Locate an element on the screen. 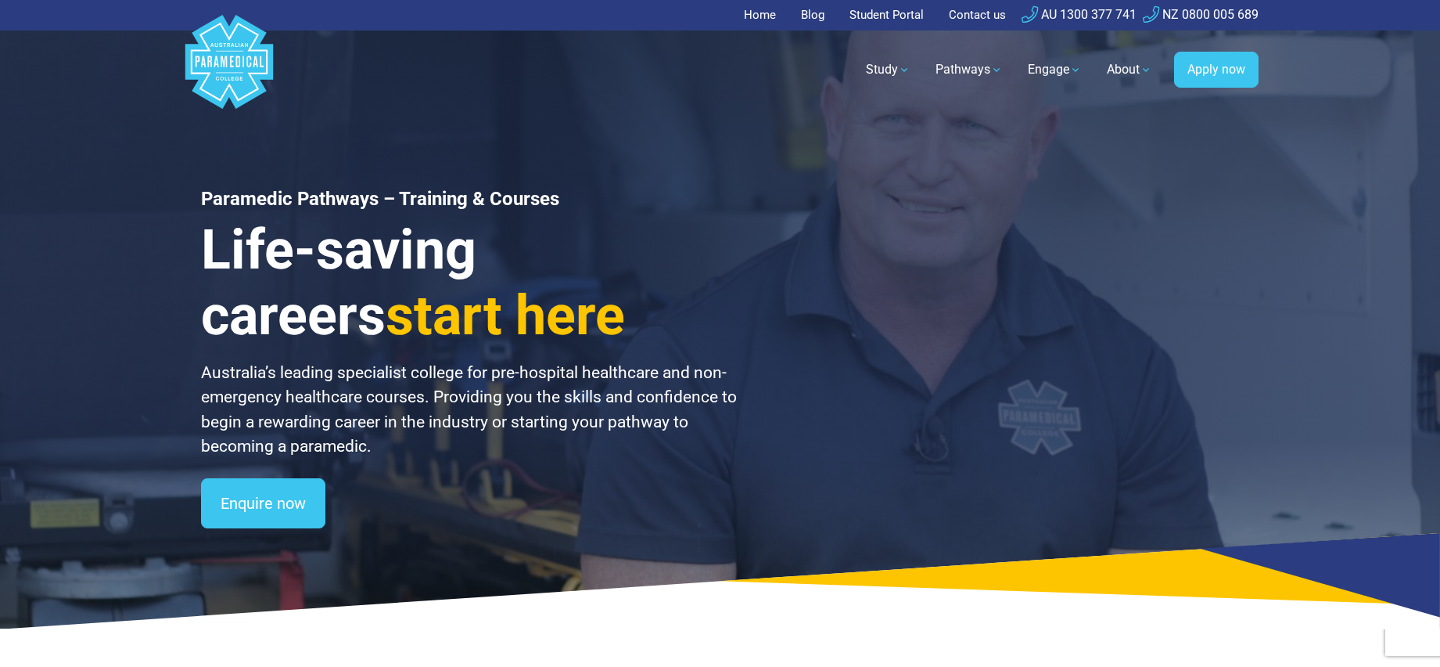 This screenshot has width=1440, height=667. span: start here is located at coordinates (505, 315).